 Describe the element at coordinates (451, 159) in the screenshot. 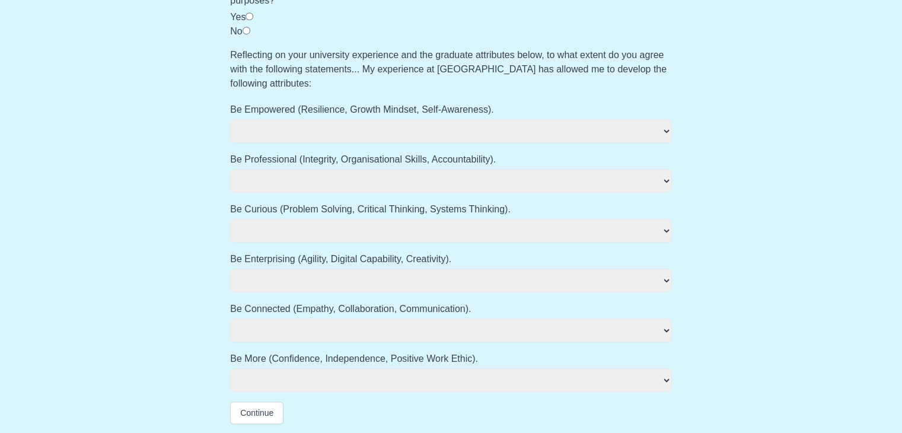

I see `label: Be Professional (Integrity, Organisational Skills, Accountability).` at that location.